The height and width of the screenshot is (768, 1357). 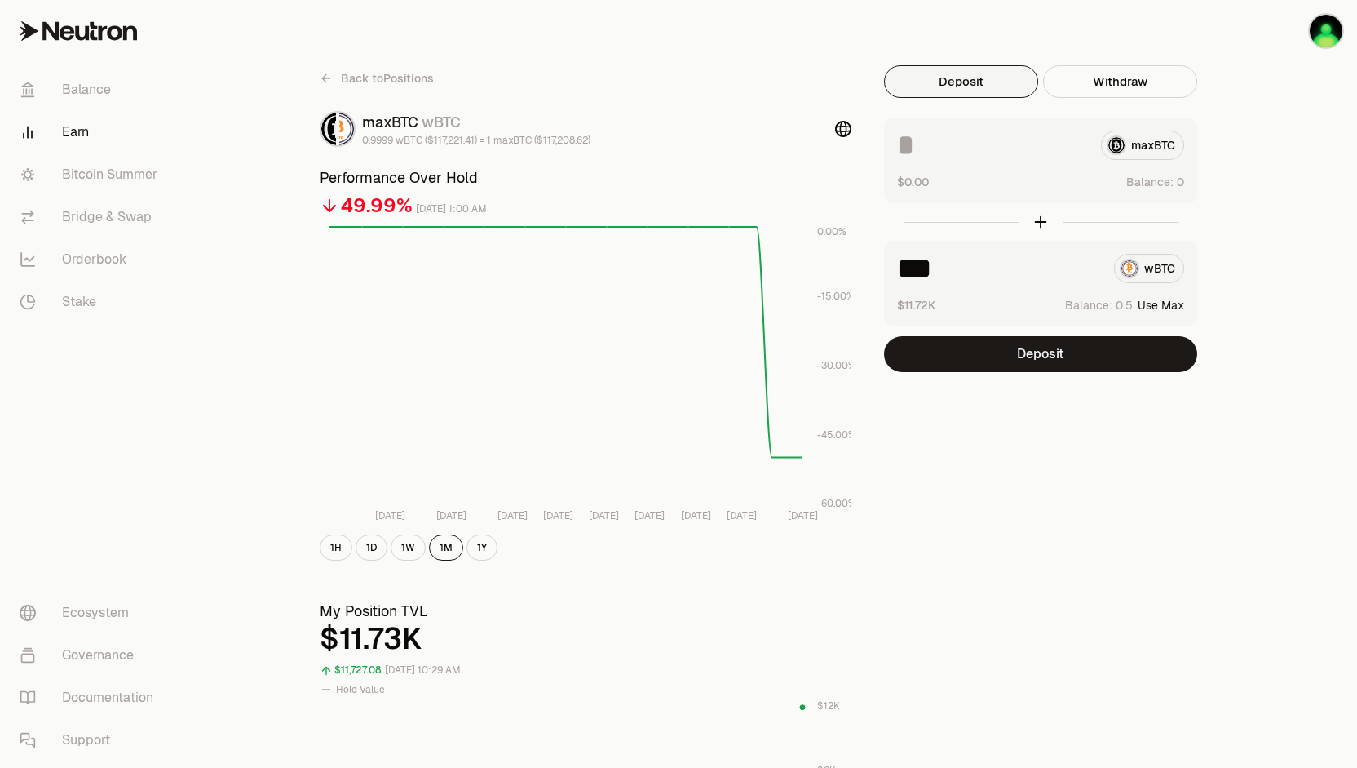 What do you see at coordinates (91, 655) in the screenshot?
I see `a: Governance` at bounding box center [91, 655].